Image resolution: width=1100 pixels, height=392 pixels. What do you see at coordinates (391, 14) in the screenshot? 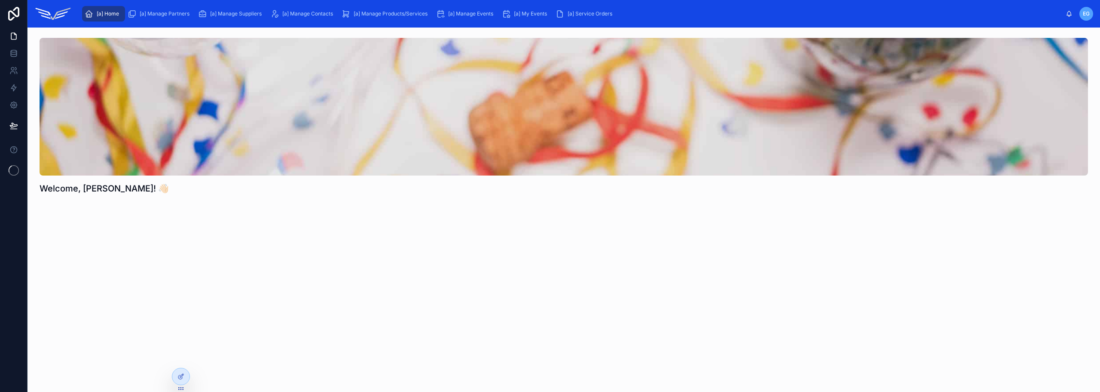
I see `span: [a] Manage Products/Services` at bounding box center [391, 14].